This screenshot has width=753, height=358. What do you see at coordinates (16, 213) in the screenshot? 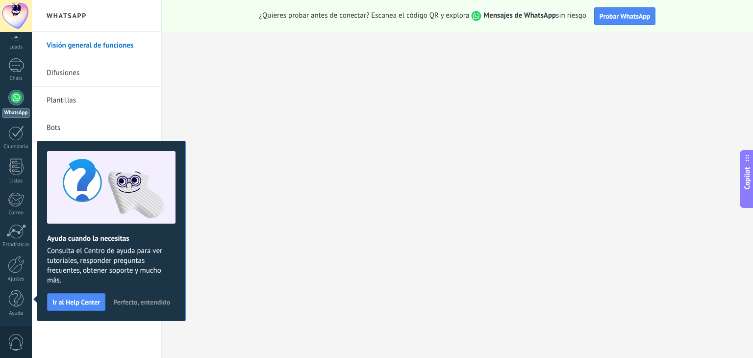
I see `div: Correo` at bounding box center [16, 213].